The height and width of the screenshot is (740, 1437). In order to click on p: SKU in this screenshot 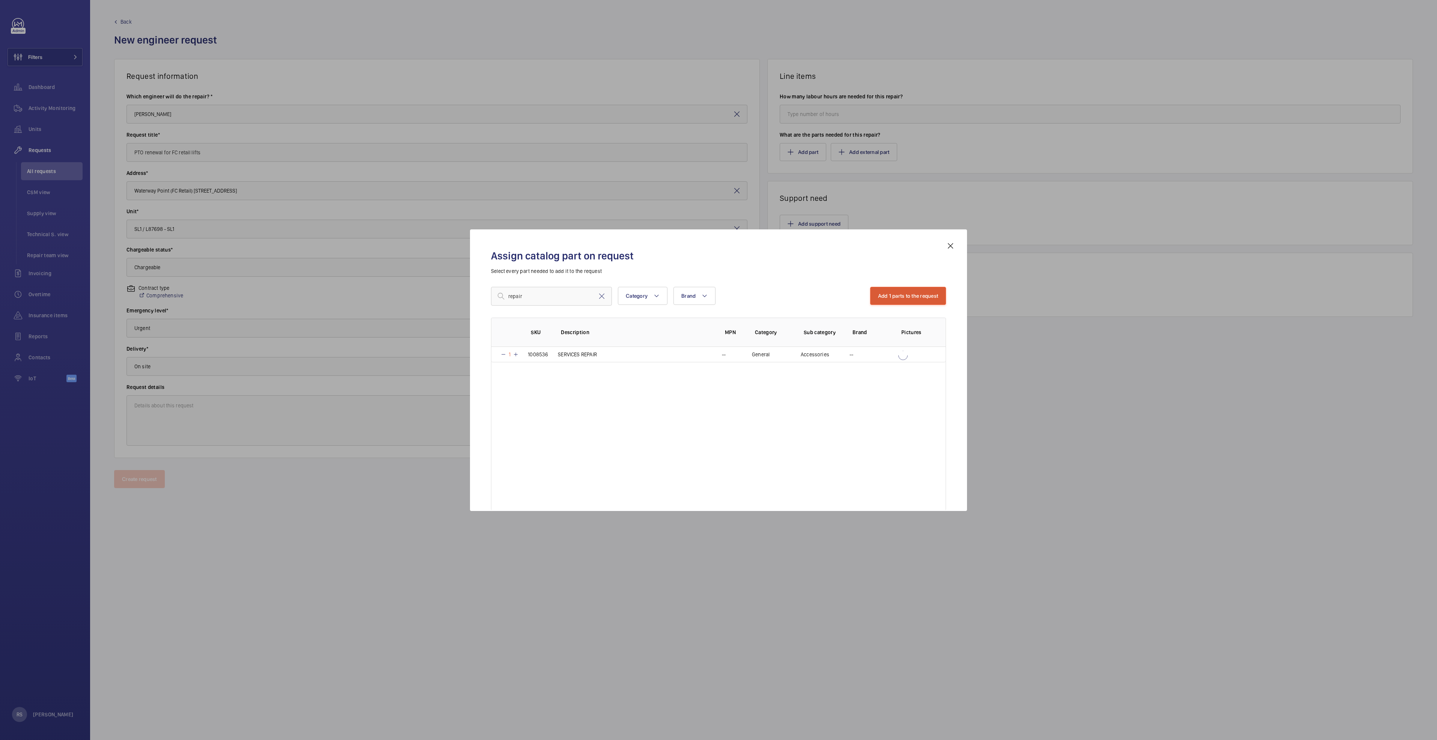, I will do `click(540, 332)`.